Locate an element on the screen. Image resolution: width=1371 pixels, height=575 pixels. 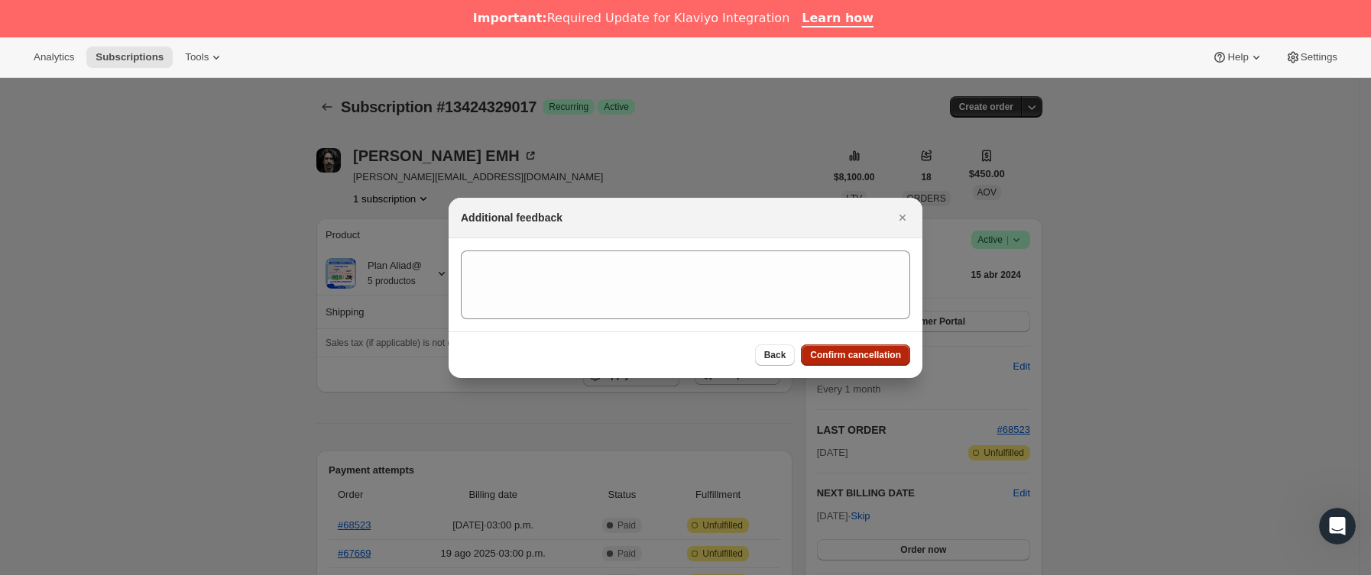
button: Subscriptions is located at coordinates (129, 57).